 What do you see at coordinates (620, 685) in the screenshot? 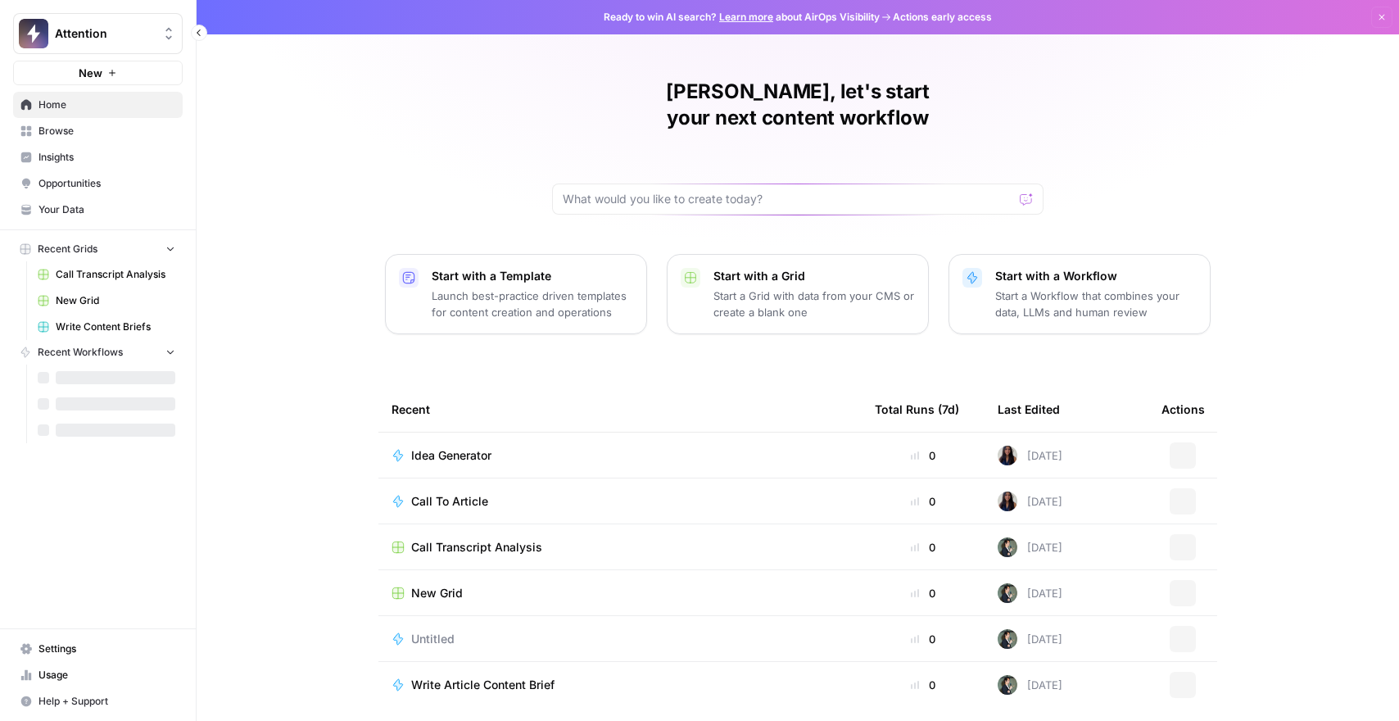
I see `a: Write Article Content Brief` at bounding box center [620, 685].